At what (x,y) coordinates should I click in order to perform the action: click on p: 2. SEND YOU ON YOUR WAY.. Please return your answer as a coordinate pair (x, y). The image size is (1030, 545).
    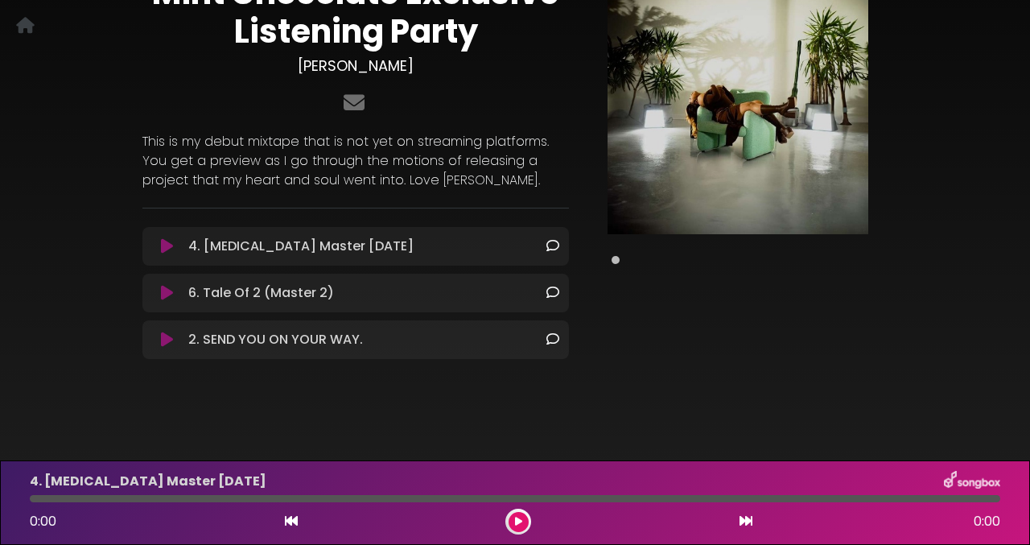
    Looking at the image, I should click on (275, 340).